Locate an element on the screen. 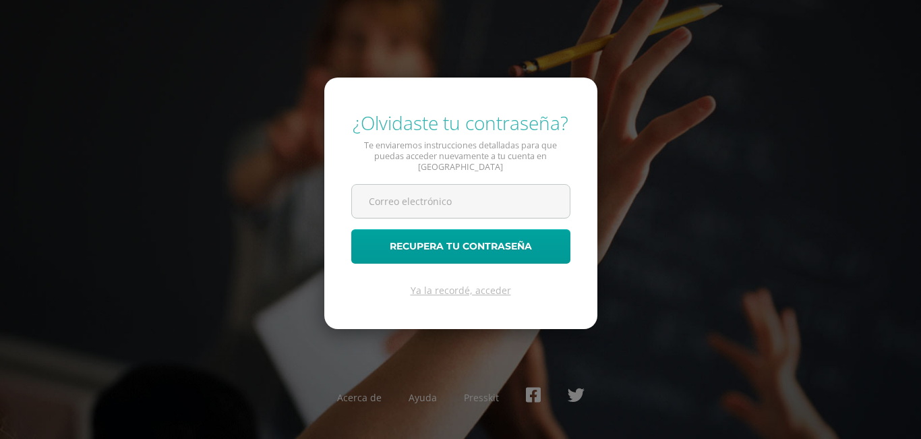 The width and height of the screenshot is (921, 439). a: Ayuda is located at coordinates (423, 397).